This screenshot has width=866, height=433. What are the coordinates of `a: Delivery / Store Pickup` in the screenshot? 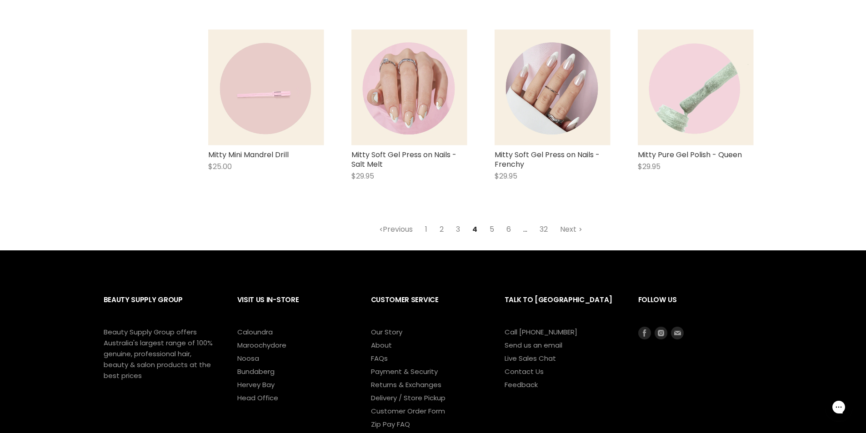 It's located at (408, 398).